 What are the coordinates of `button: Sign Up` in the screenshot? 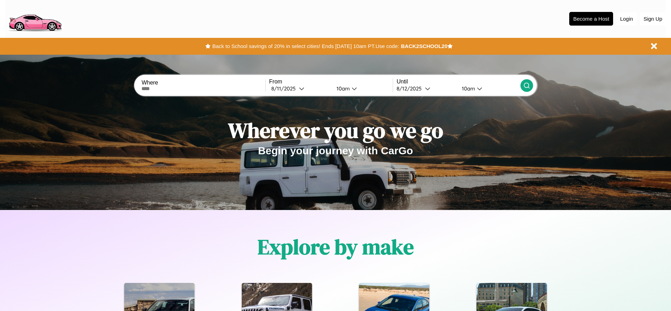 It's located at (652, 19).